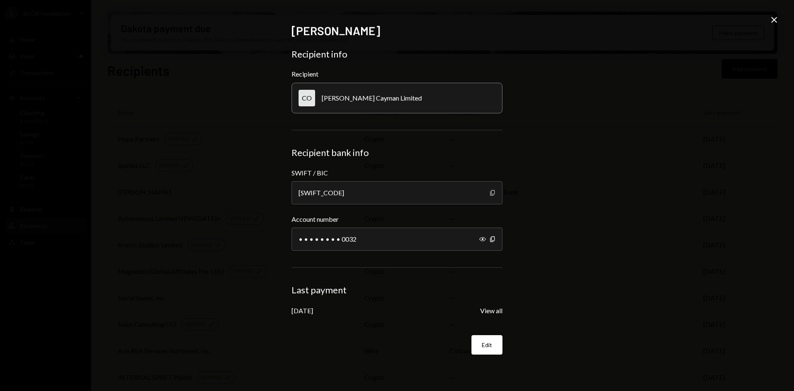 The image size is (794, 391). I want to click on label: SWIFT / BIC, so click(397, 173).